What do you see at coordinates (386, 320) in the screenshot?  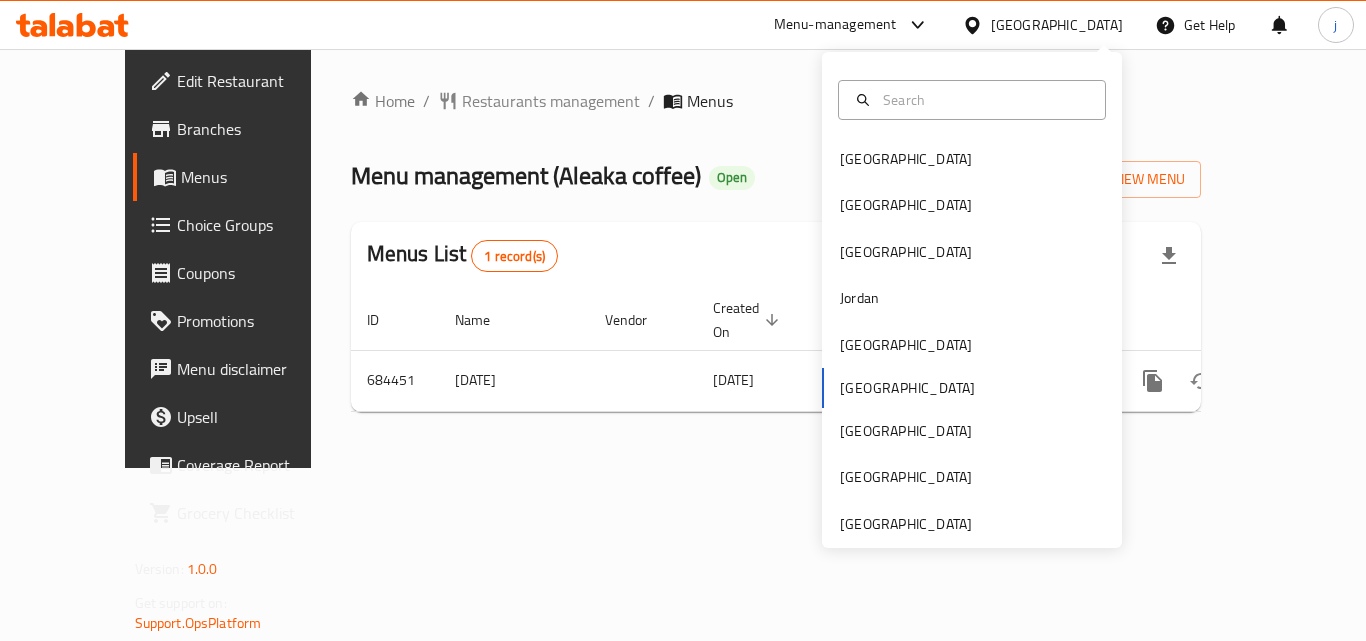 I see `span: ID` at bounding box center [386, 320].